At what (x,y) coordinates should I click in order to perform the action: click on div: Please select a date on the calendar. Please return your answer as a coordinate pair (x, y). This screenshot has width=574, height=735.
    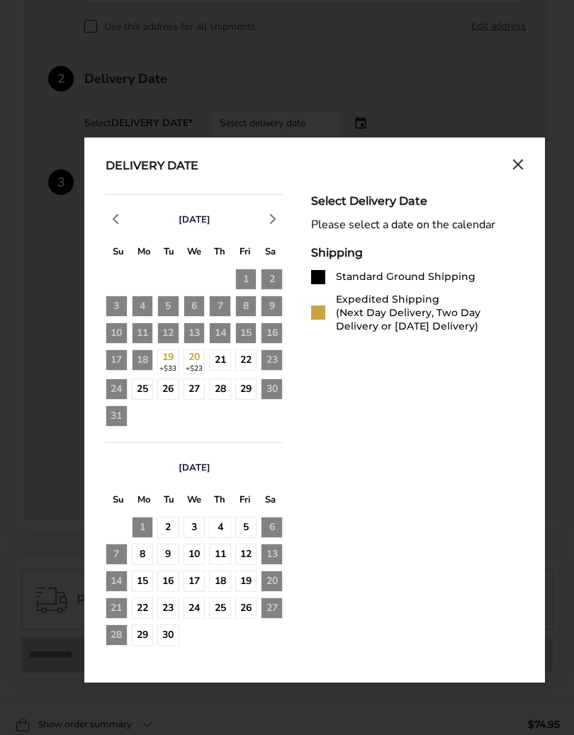
    Looking at the image, I should click on (418, 225).